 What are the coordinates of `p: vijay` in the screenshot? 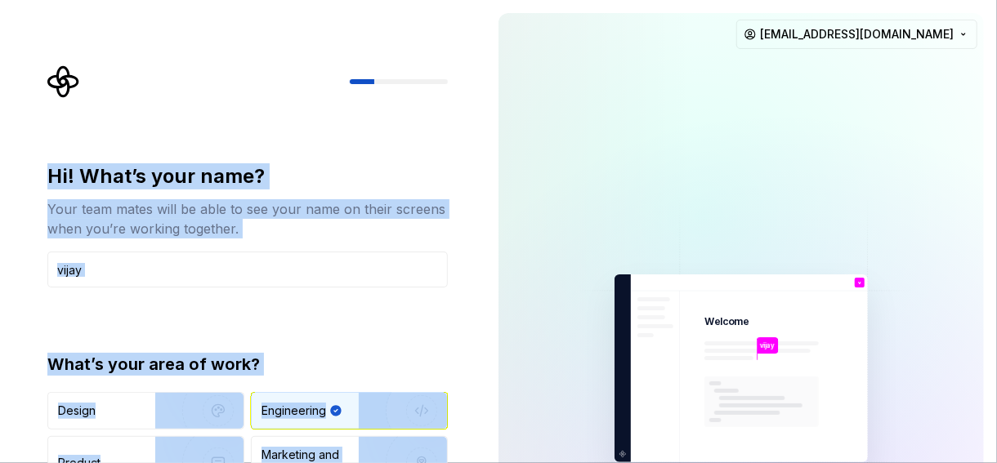 It's located at (767, 346).